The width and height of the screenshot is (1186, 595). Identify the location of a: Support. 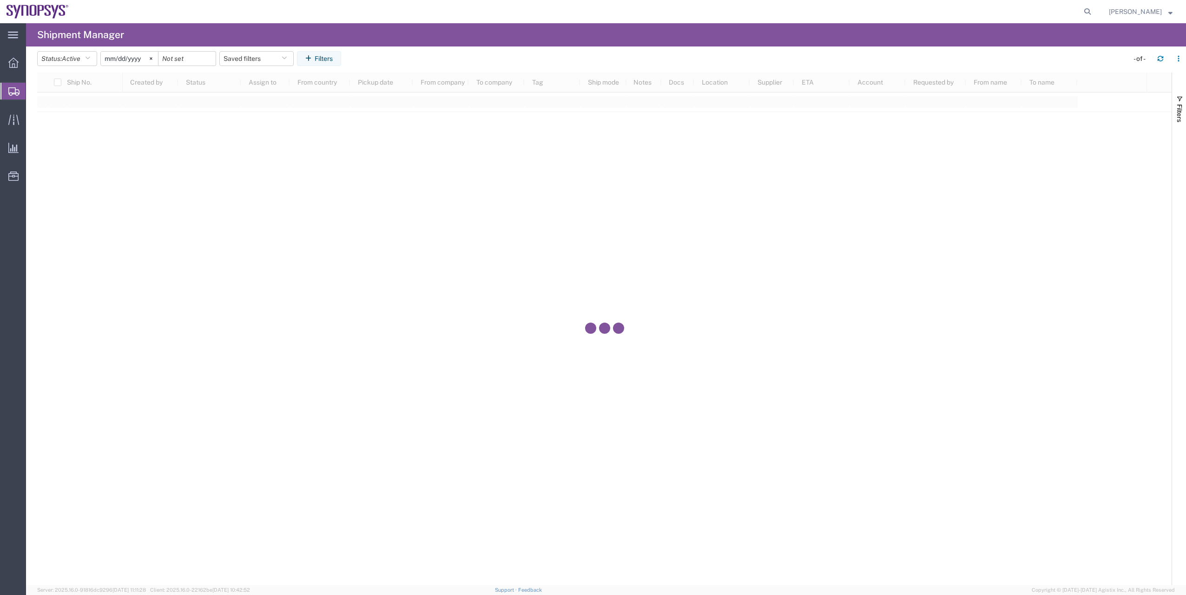
(506, 590).